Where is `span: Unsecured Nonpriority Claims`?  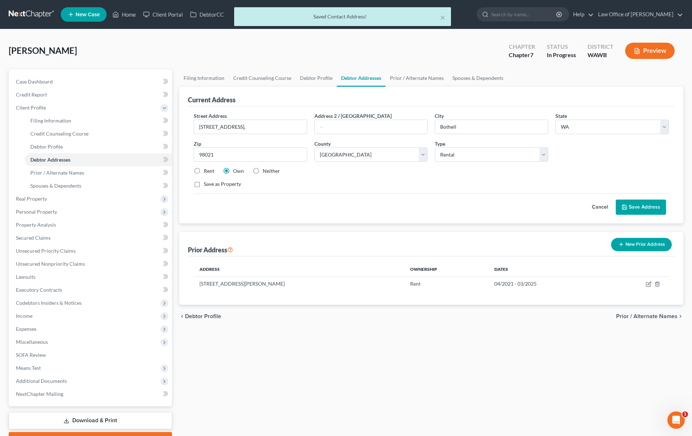 span: Unsecured Nonpriority Claims is located at coordinates (50, 263).